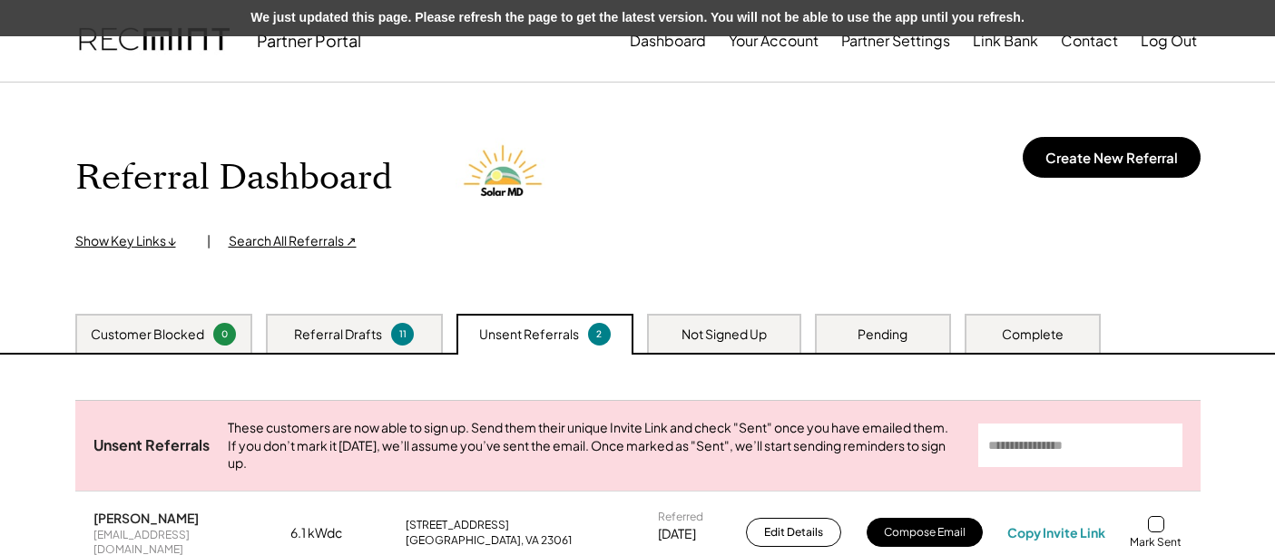 Image resolution: width=1275 pixels, height=555 pixels. What do you see at coordinates (132, 241) in the screenshot?
I see `div: Show Key Links ↓` at bounding box center [132, 241].